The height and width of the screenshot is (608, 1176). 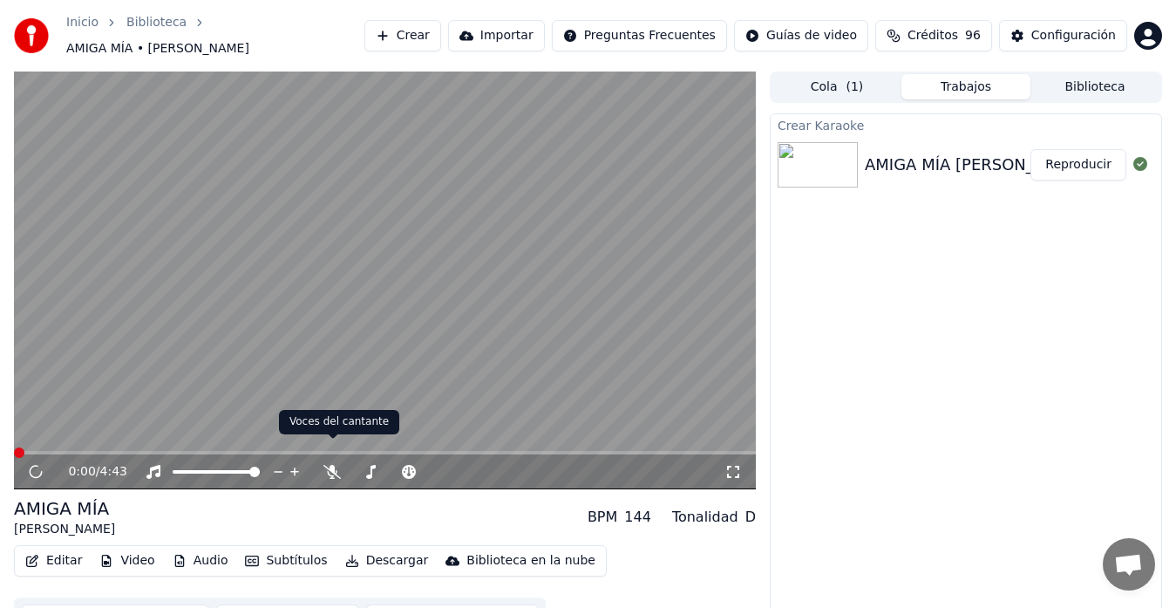 What do you see at coordinates (531, 561) in the screenshot?
I see `div: Biblioteca en la nube` at bounding box center [531, 561].